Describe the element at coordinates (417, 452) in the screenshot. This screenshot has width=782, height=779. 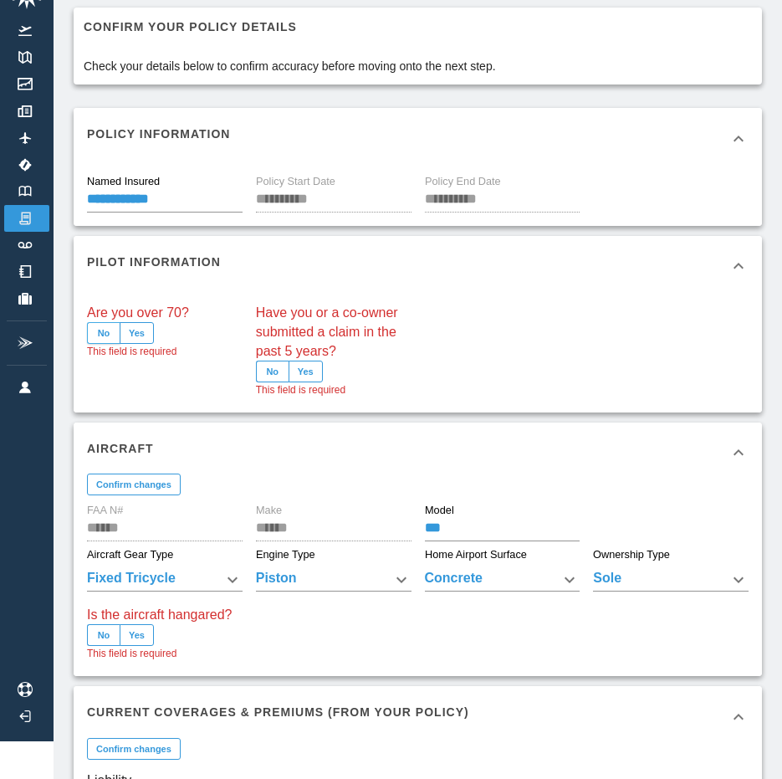
I see `div: Aircraft` at that location.